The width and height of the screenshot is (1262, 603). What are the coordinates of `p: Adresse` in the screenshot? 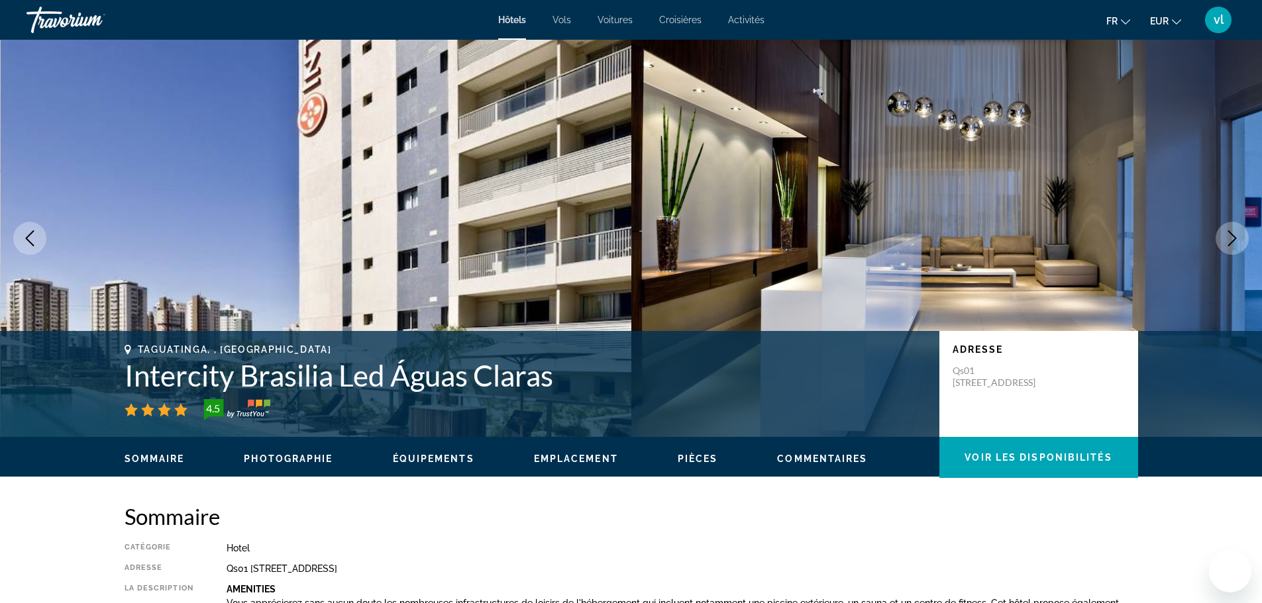 It's located at (1038, 350).